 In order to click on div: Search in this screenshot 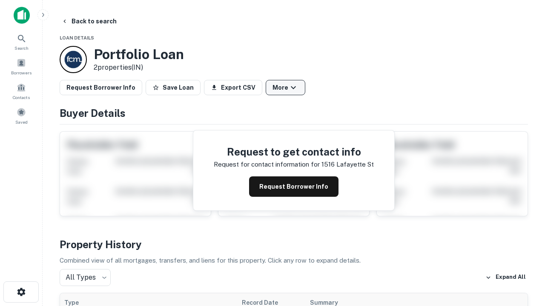, I will do `click(21, 42)`.